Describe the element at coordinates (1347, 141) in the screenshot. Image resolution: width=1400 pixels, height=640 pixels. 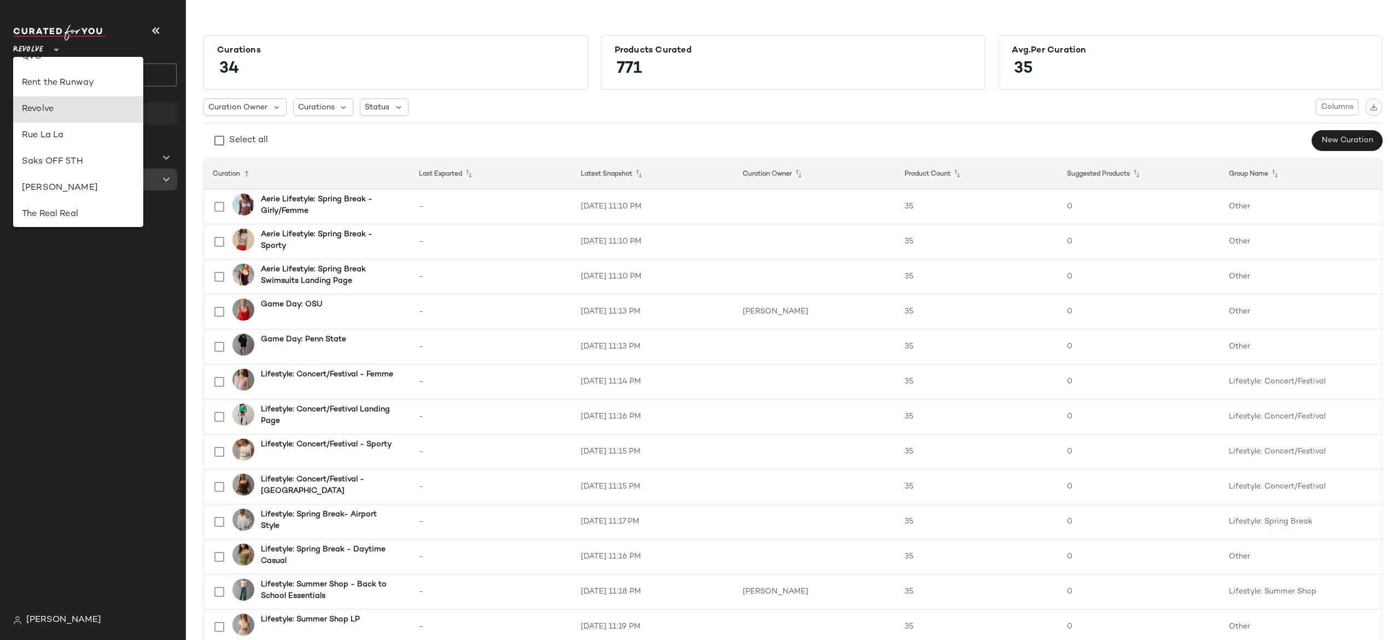
I see `button: New Curation` at that location.